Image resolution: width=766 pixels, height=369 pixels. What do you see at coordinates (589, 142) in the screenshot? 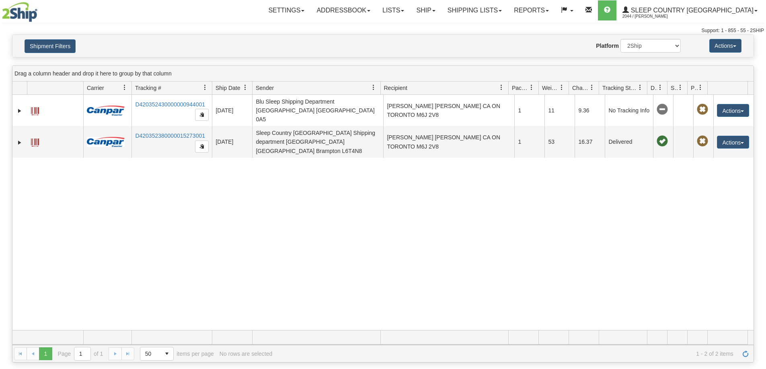
I see `td: 16.37` at bounding box center [589, 142].